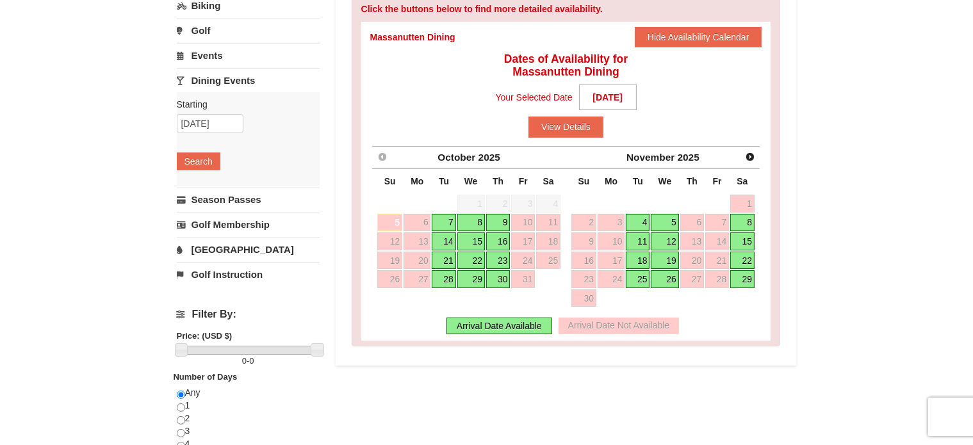 The width and height of the screenshot is (973, 445). Describe the element at coordinates (248, 55) in the screenshot. I see `a: Events` at that location.